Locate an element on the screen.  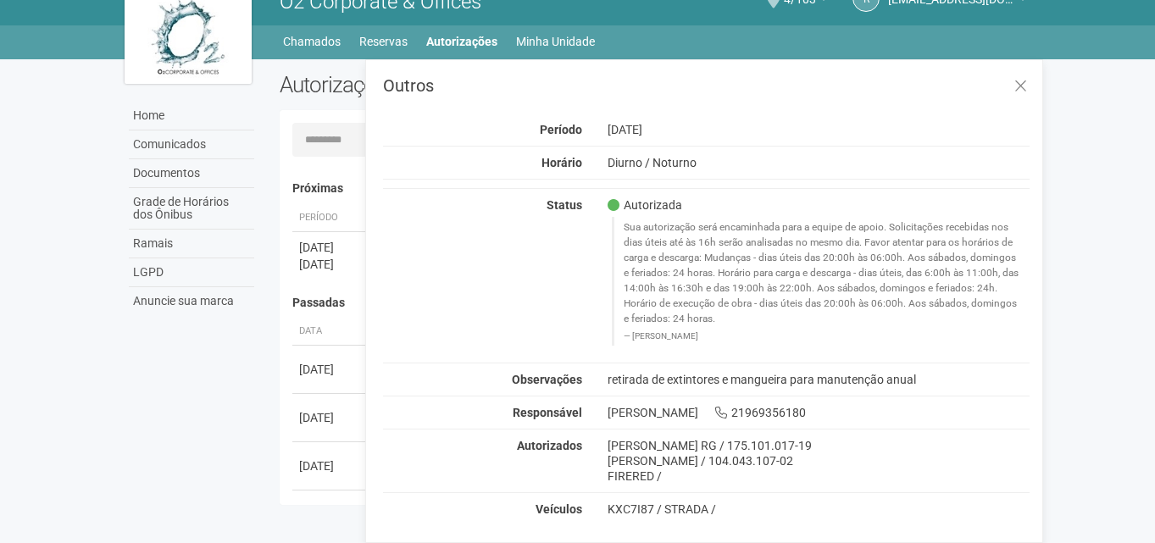
h2: Autorizações is located at coordinates (461, 85).